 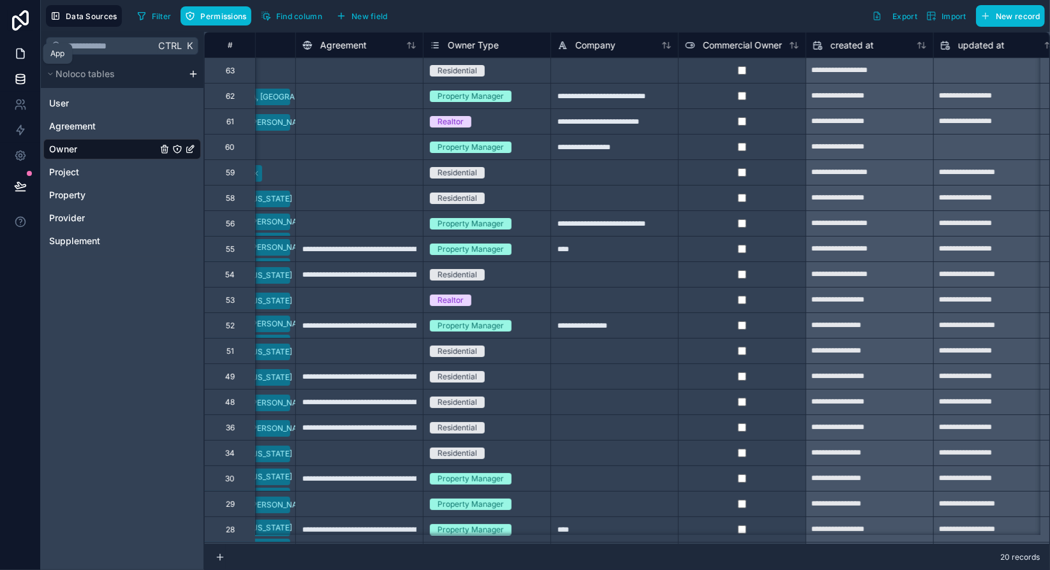 What do you see at coordinates (154, 16) in the screenshot?
I see `button: Filter` at bounding box center [154, 16].